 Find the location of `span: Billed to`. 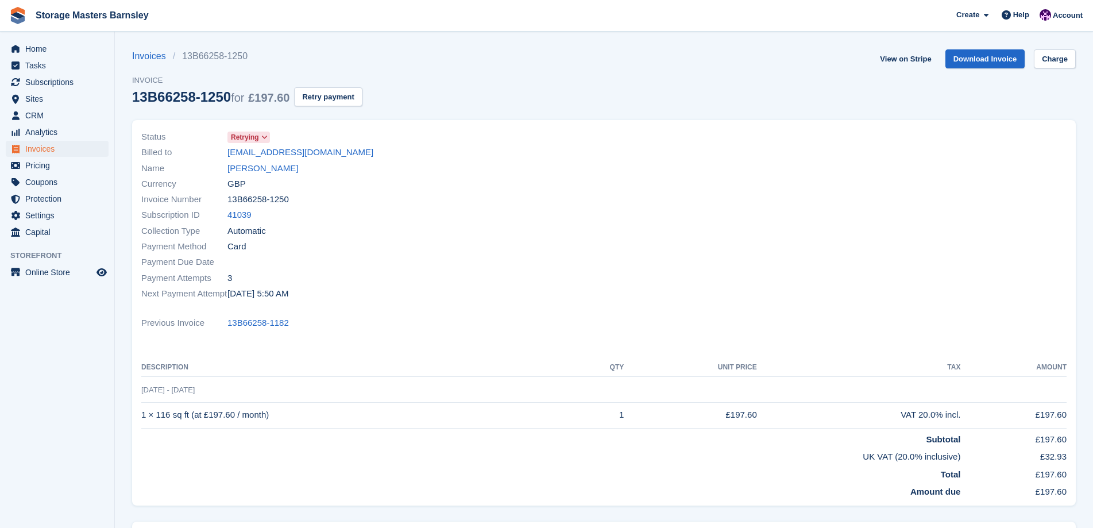

span: Billed to is located at coordinates (184, 152).